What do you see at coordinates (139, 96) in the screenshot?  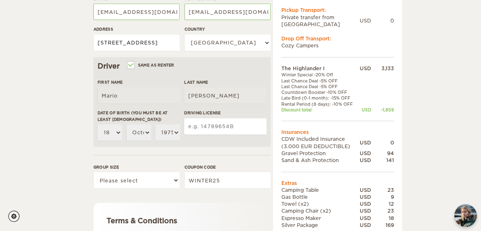 I see `input: e.g. William` at bounding box center [139, 96].